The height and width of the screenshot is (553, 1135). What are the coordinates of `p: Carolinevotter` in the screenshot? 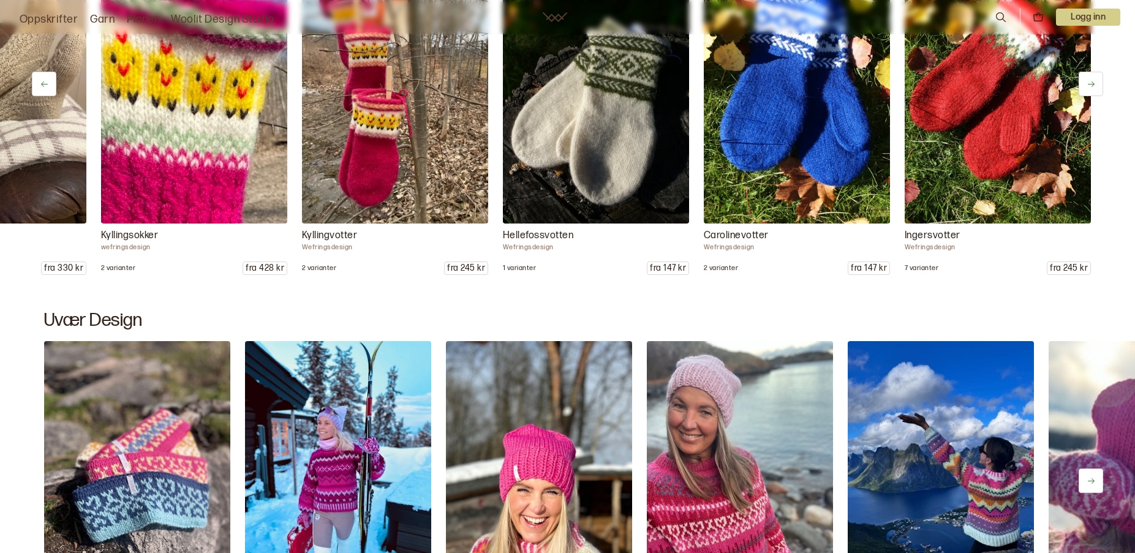 It's located at (797, 236).